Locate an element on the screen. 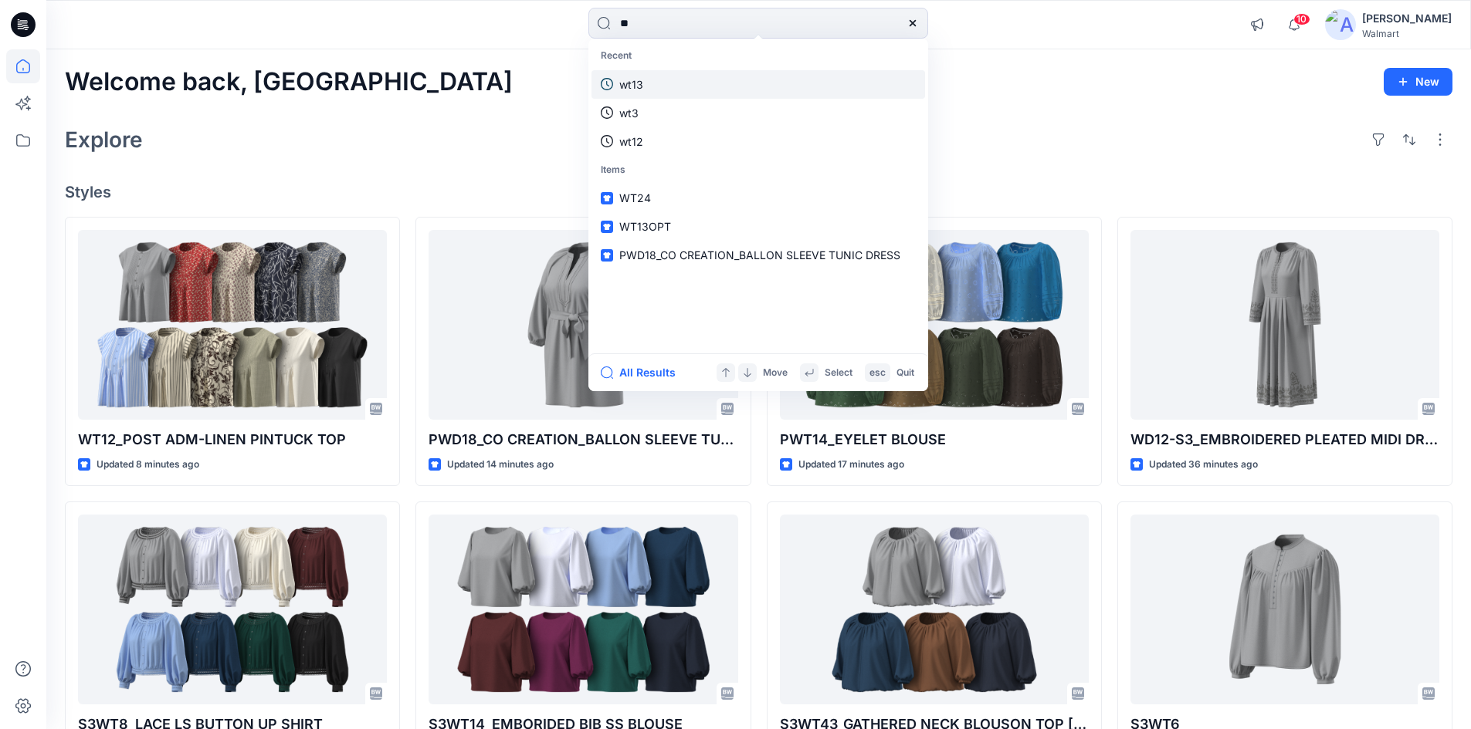 This screenshot has height=729, width=1471. a: All Results is located at coordinates (643, 373).